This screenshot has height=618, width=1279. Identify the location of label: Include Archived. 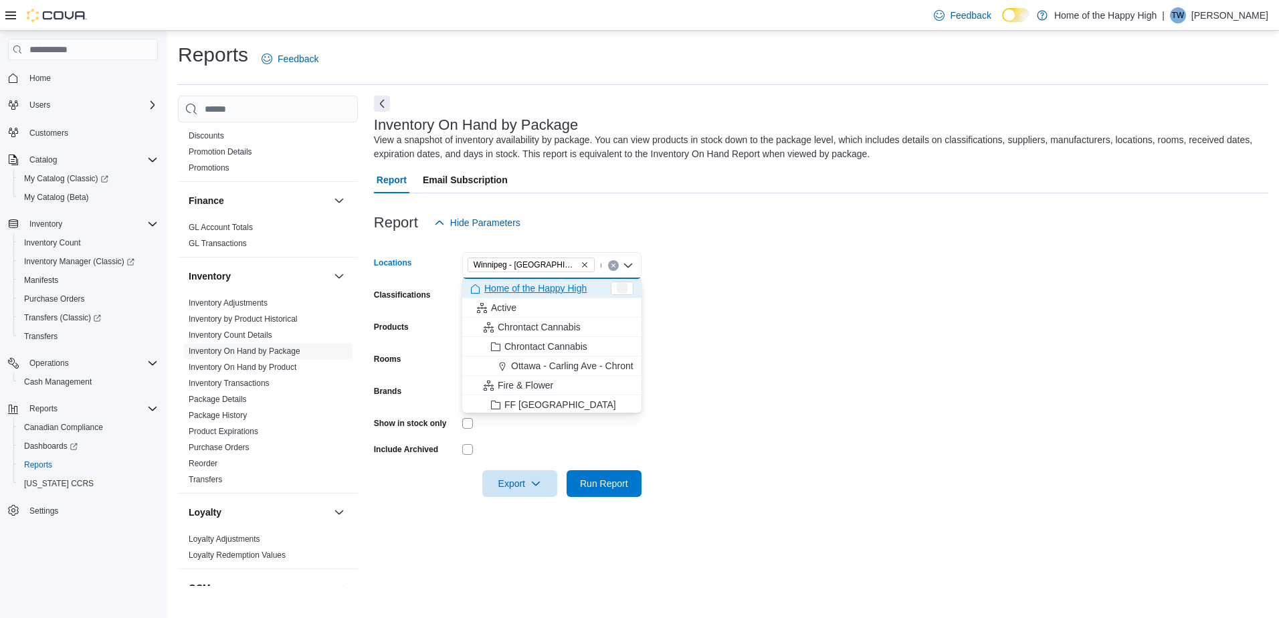
(406, 449).